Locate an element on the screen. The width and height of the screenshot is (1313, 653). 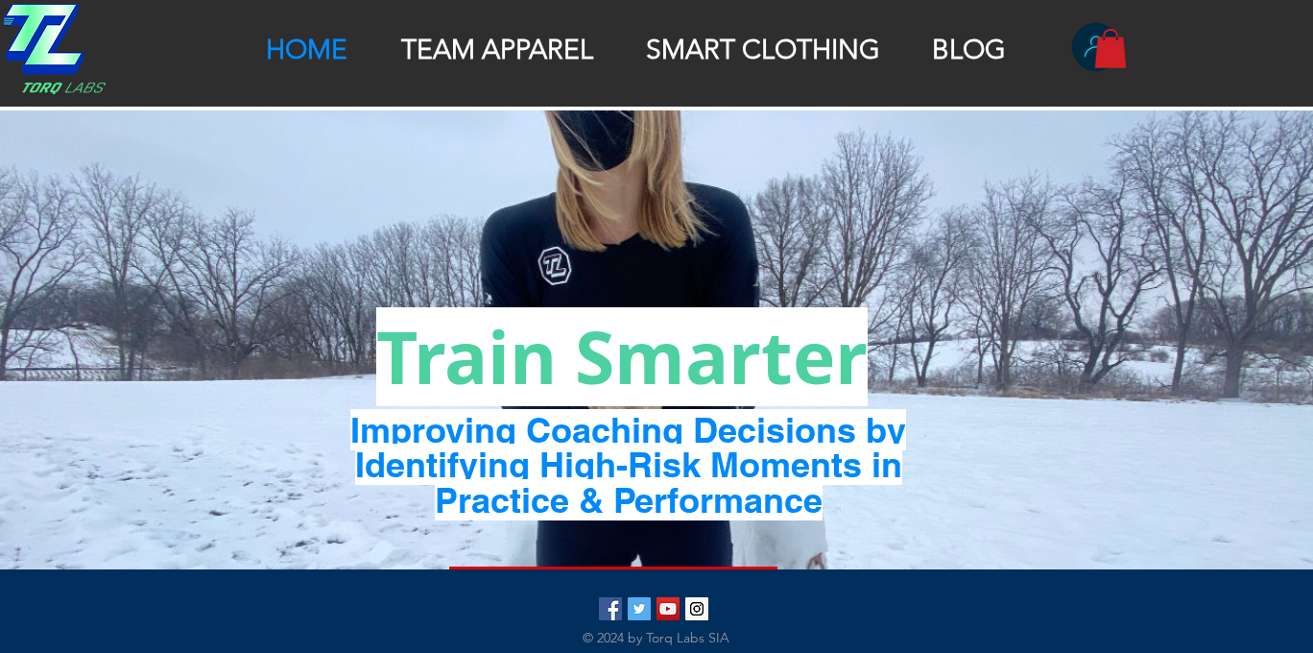
img: TRANSPARENT TORQ LOGO.png is located at coordinates (55, 49).